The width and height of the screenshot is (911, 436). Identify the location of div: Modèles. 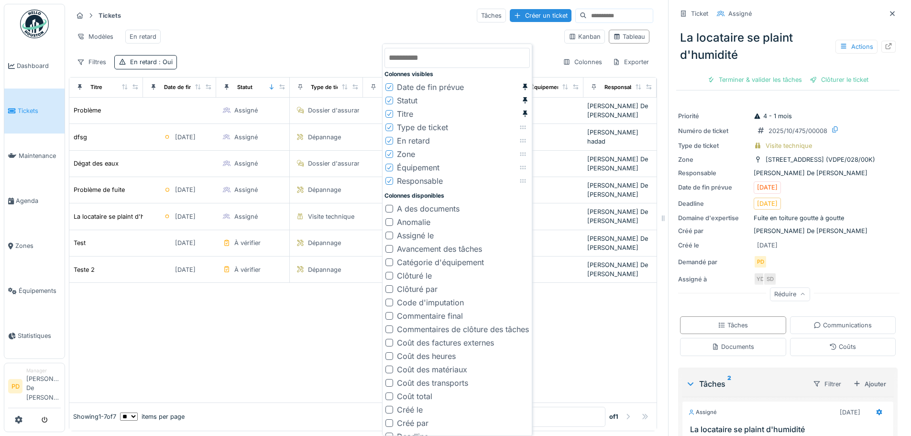
(95, 36).